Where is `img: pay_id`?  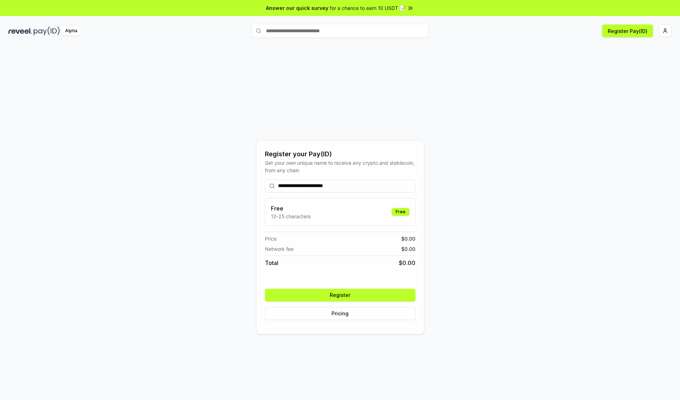 img: pay_id is located at coordinates (47, 31).